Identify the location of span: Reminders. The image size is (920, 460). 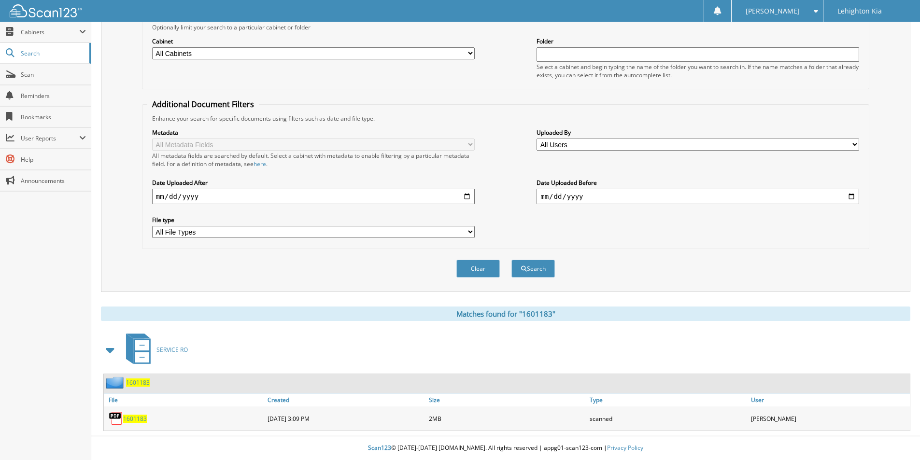
(53, 96).